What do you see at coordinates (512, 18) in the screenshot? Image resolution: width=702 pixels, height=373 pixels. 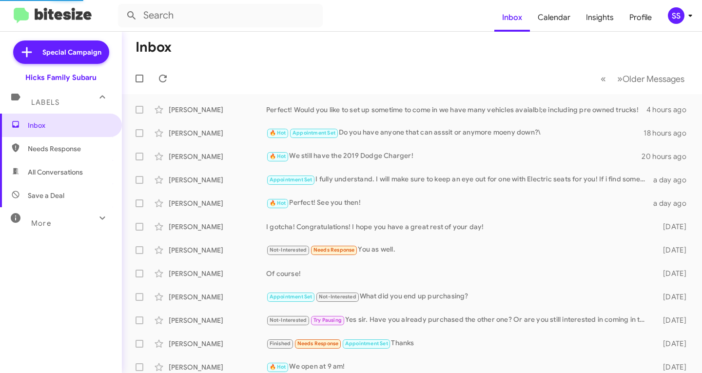 I see `a: Inbox` at bounding box center [512, 18].